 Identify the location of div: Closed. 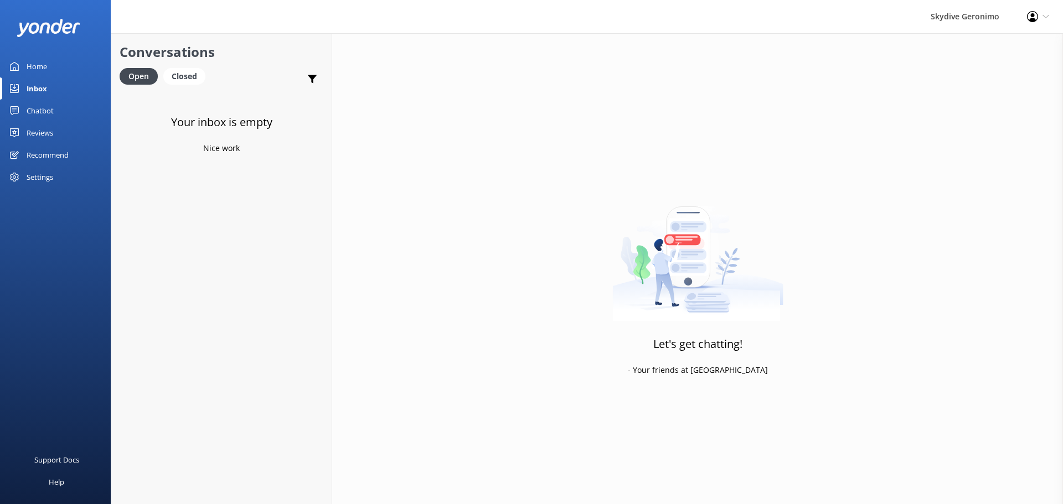
(184, 76).